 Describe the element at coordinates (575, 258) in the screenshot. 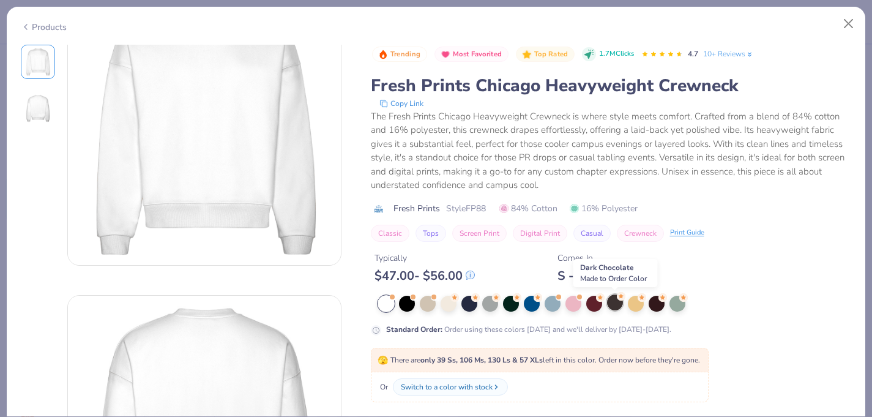

I see `div: Comes In` at that location.